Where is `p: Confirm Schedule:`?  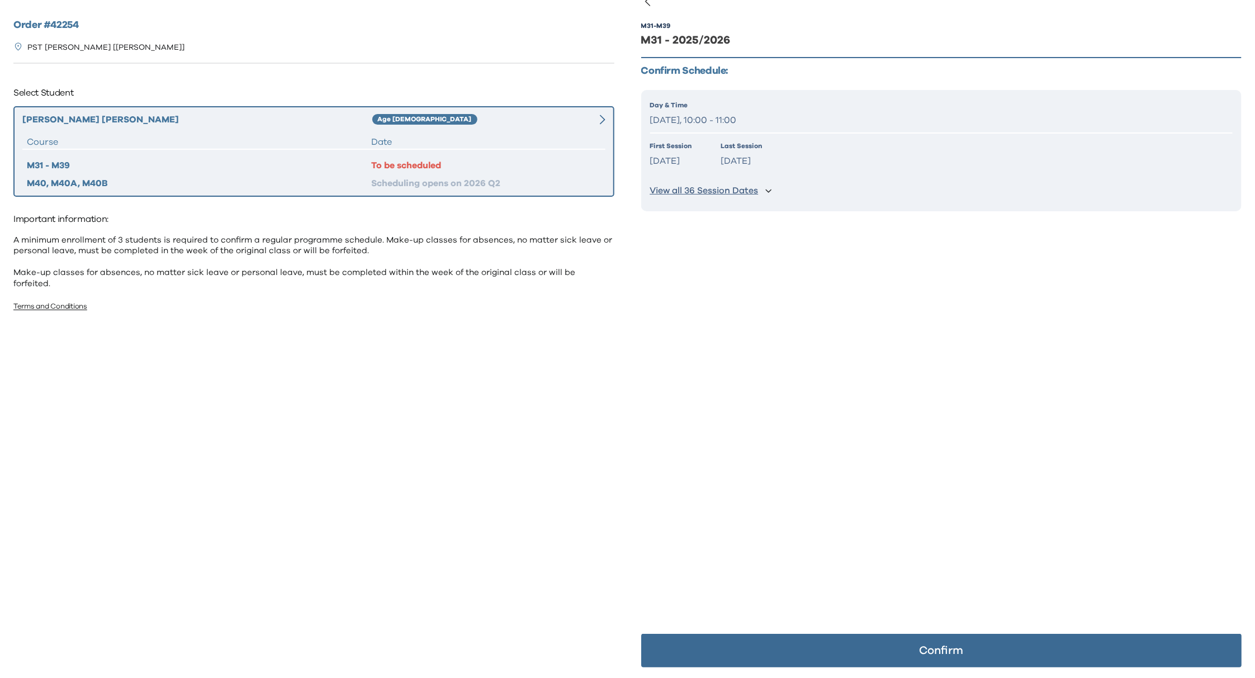 p: Confirm Schedule: is located at coordinates (941, 71).